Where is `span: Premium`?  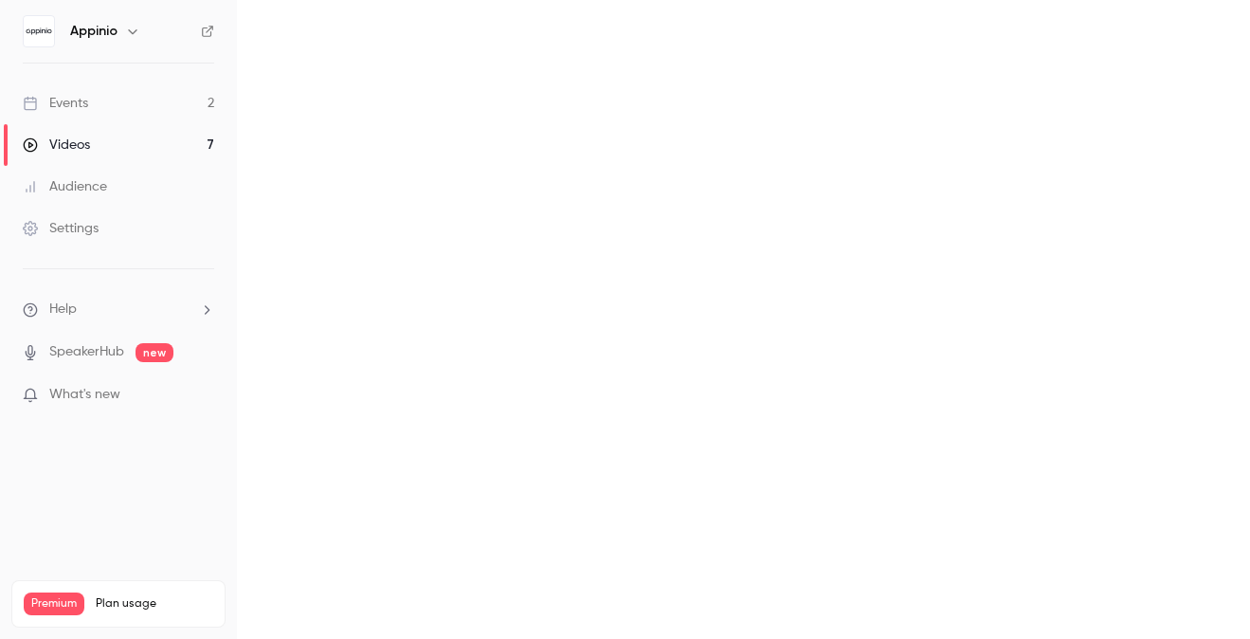
span: Premium is located at coordinates (54, 604).